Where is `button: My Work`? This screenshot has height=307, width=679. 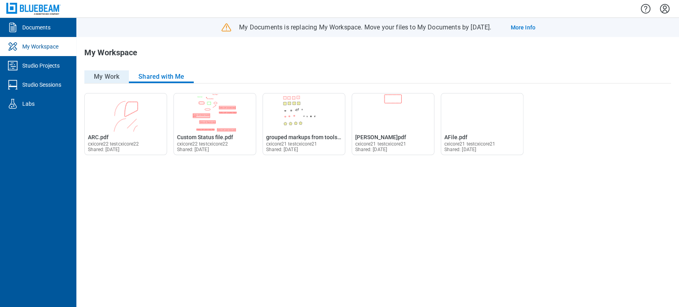 button: My Work is located at coordinates (107, 77).